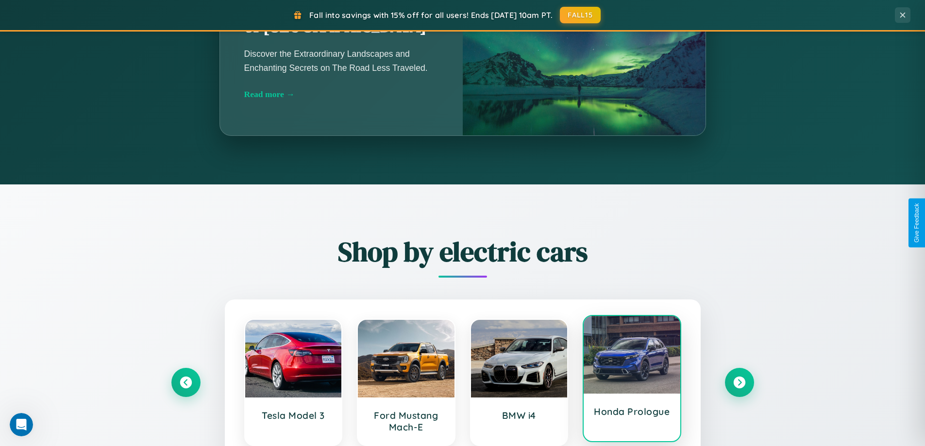 Image resolution: width=925 pixels, height=446 pixels. I want to click on button: FALL15, so click(580, 15).